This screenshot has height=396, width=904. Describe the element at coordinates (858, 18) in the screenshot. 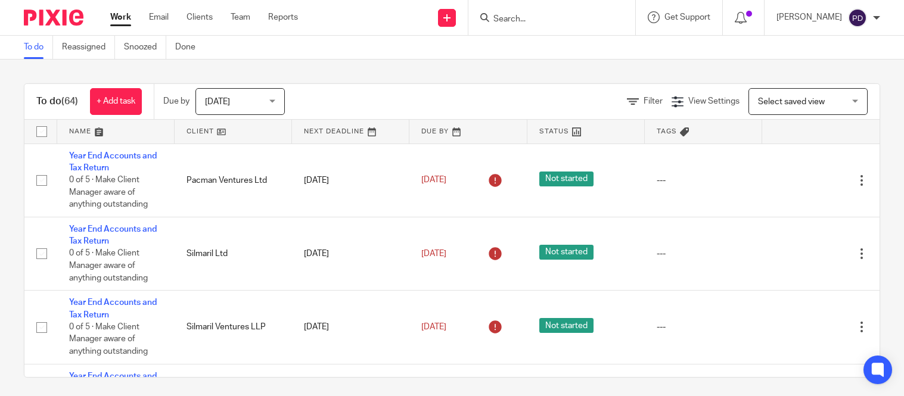

I see `img: svg%3E` at that location.